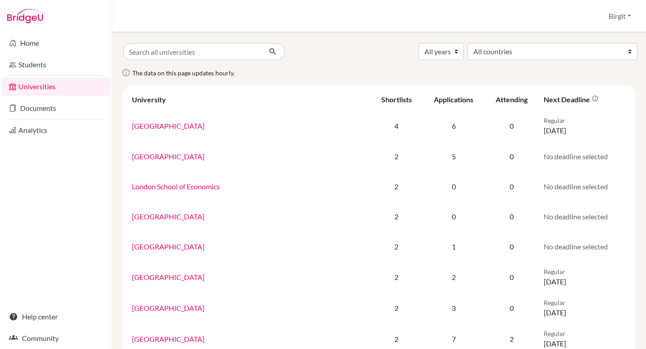 The image size is (646, 349). I want to click on div: Applications, so click(454, 99).